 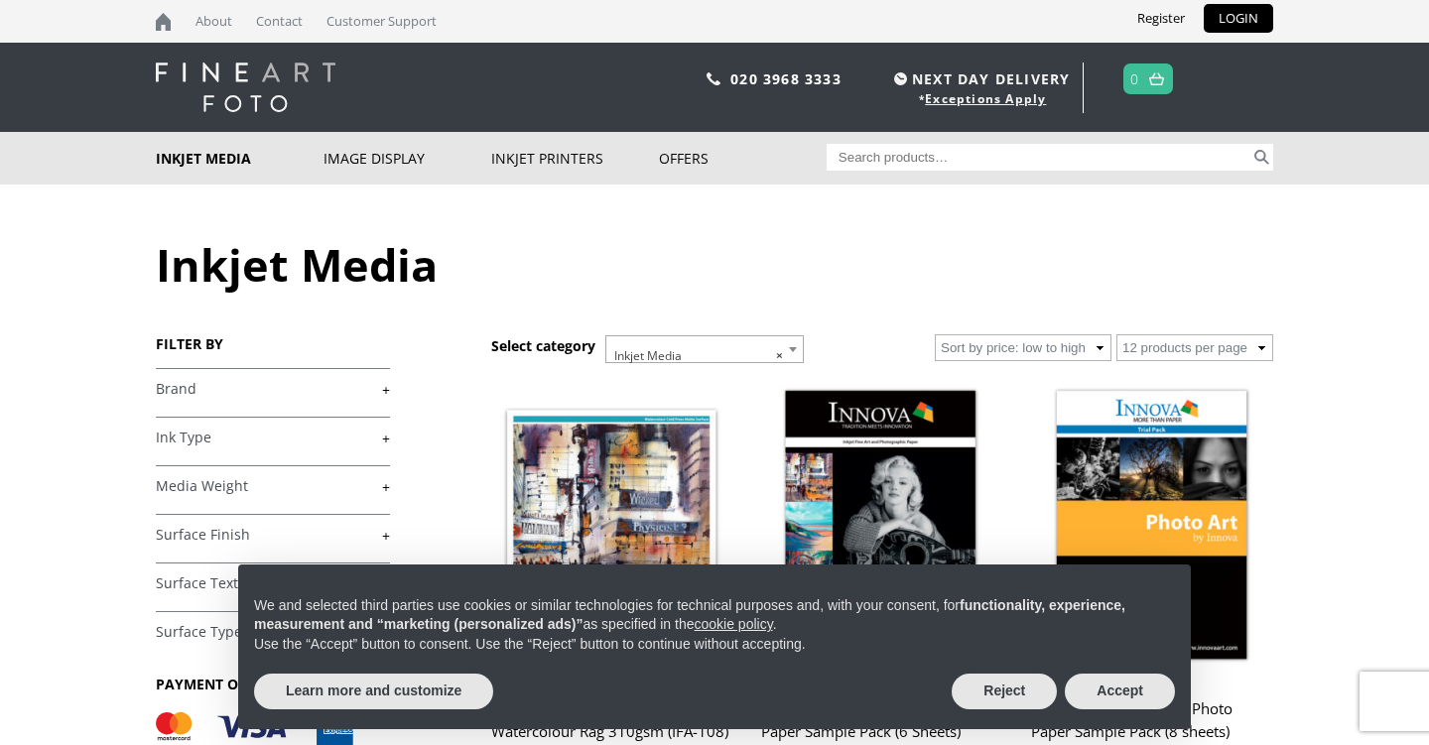 What do you see at coordinates (881, 527) in the screenshot?
I see `img: Innova Editions Inkjet Fine Art Paper Sample Pack (6 Sheets)` at bounding box center [881, 527].